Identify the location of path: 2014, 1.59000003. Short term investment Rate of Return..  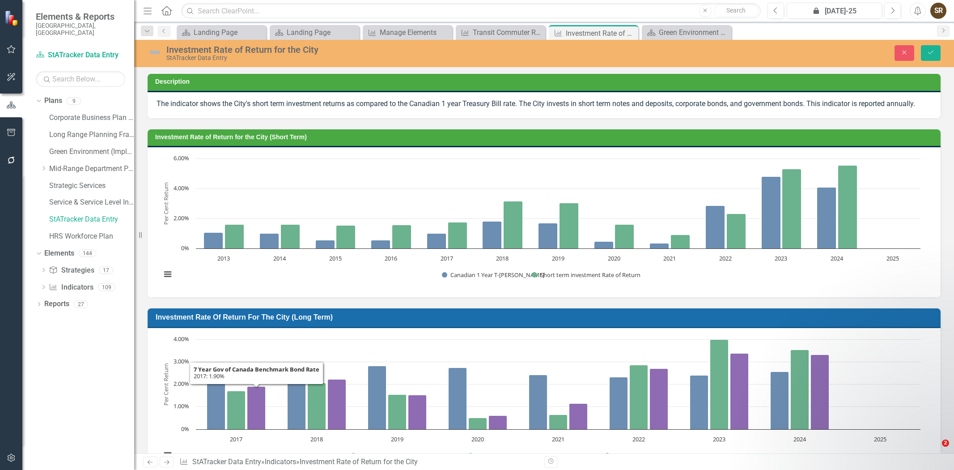
(290, 237).